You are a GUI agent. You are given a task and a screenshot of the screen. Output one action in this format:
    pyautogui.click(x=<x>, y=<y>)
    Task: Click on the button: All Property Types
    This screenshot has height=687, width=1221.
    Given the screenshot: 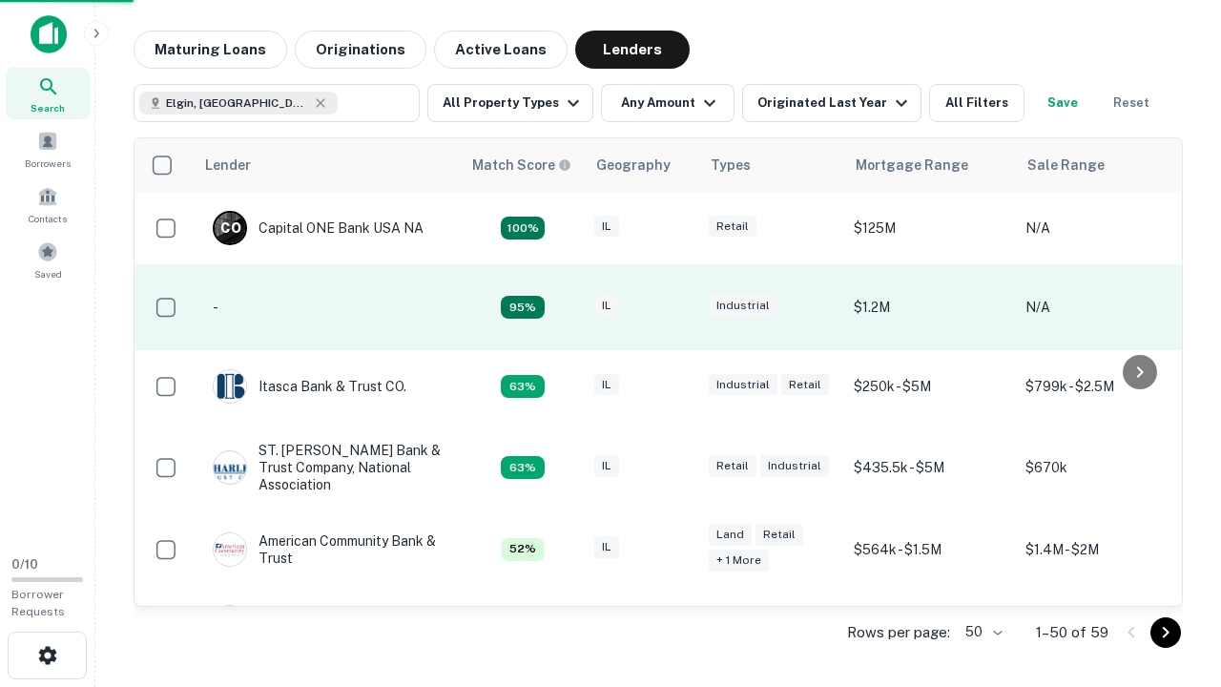 What is the action you would take?
    pyautogui.click(x=510, y=103)
    